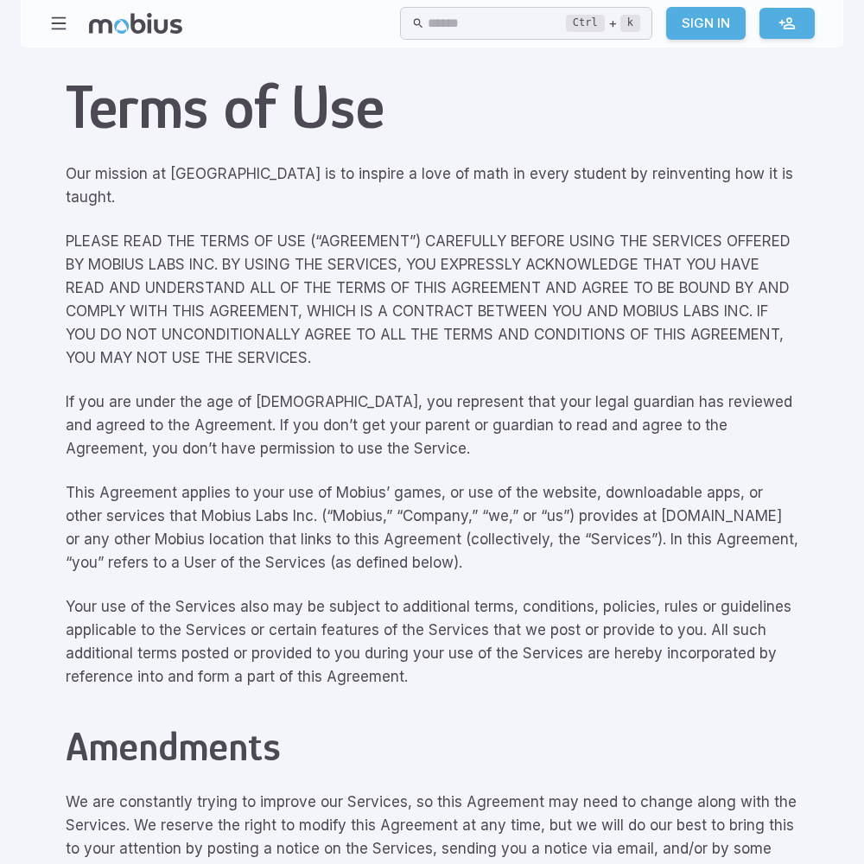 This screenshot has height=864, width=864. Describe the element at coordinates (432, 106) in the screenshot. I see `h1: Terms of Use` at that location.